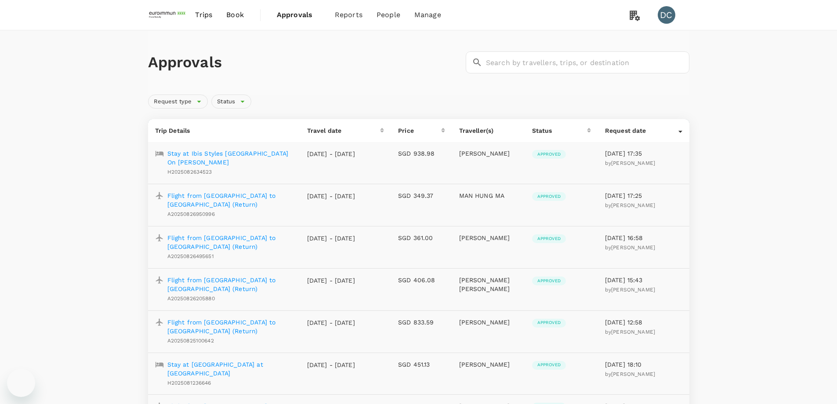  Describe the element at coordinates (224, 130) in the screenshot. I see `p: Trip Details` at that location.